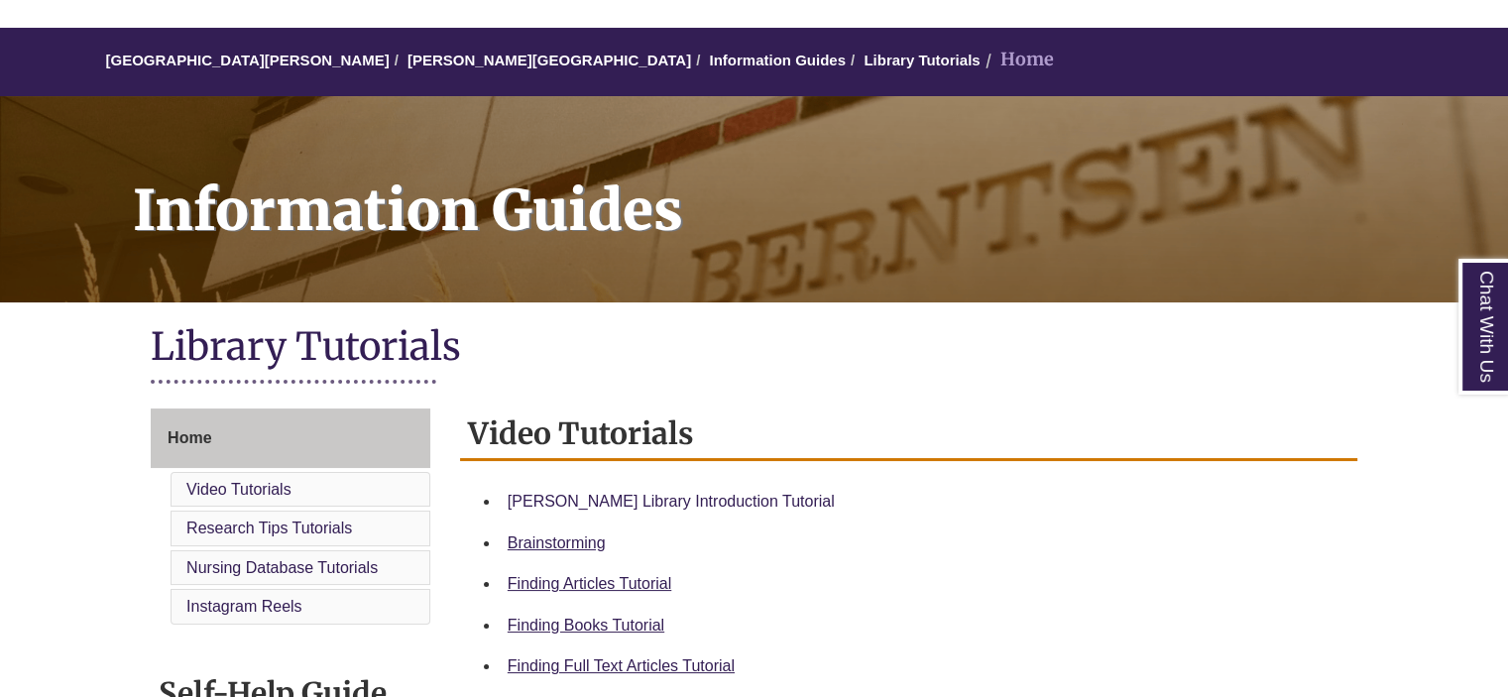  I want to click on a: Nursing Database Tutorials, so click(282, 567).